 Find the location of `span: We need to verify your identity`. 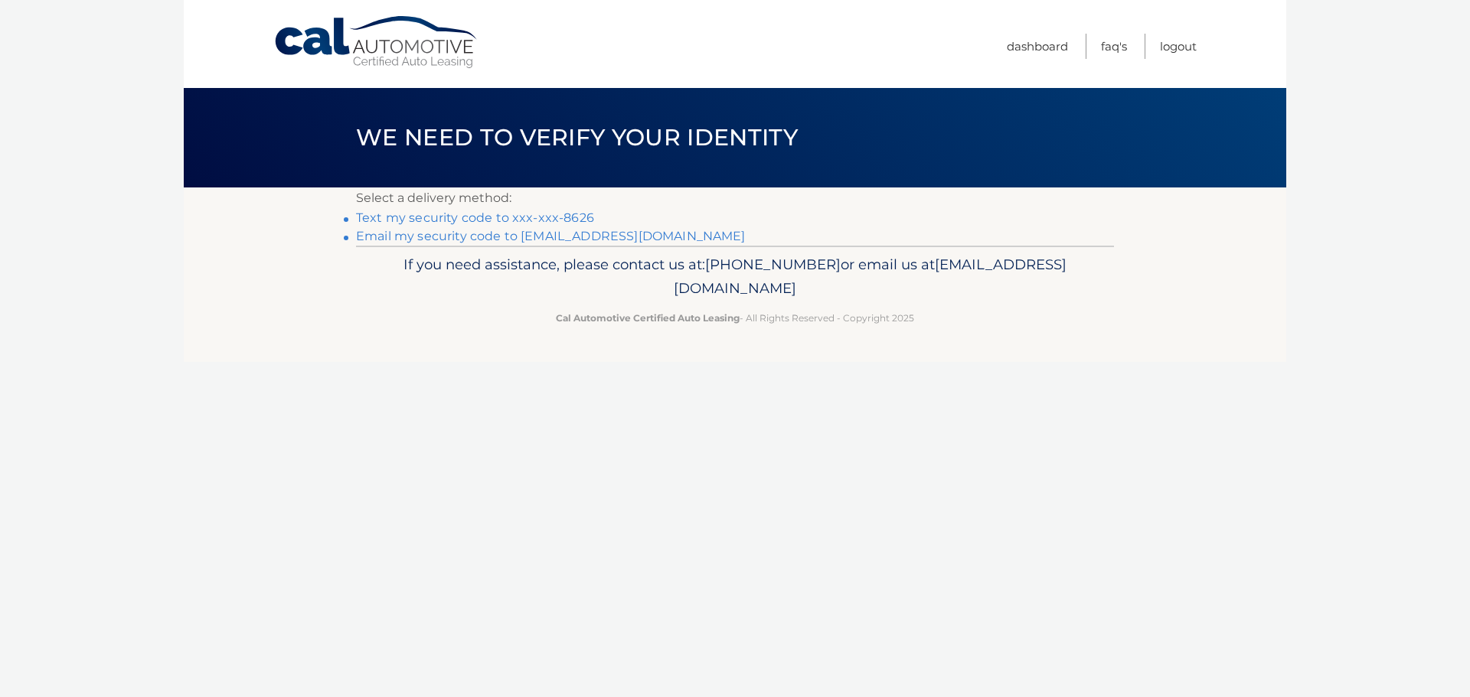

span: We need to verify your identity is located at coordinates (576, 137).